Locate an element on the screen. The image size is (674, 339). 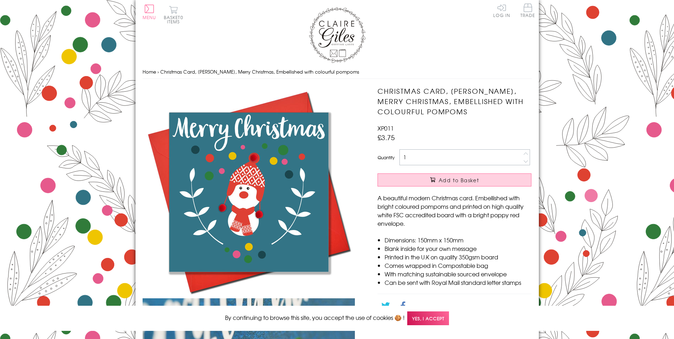
img: Christmas Card, Snowman, Merry Christmas, Embellished with colourful pompoms is located at coordinates (249, 192).